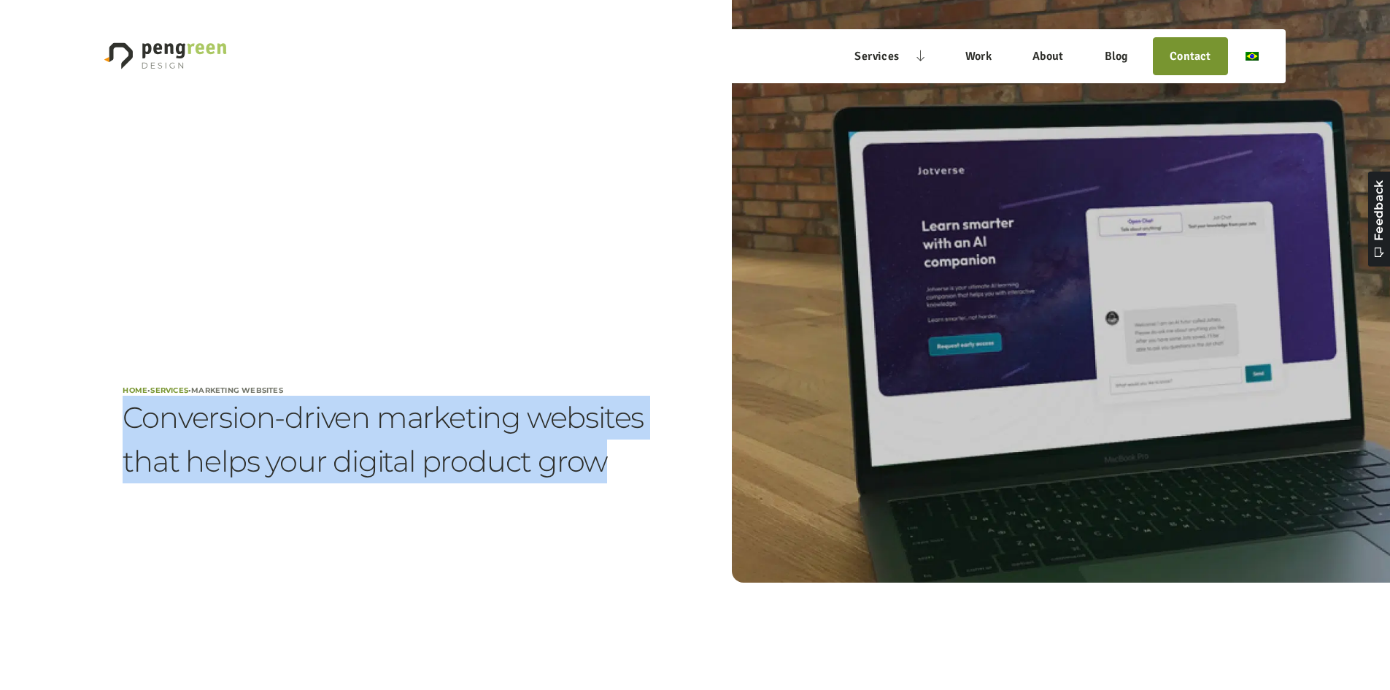 The width and height of the screenshot is (1390, 690). What do you see at coordinates (53, 10) in the screenshot?
I see `span: Feedback` at bounding box center [53, 10].